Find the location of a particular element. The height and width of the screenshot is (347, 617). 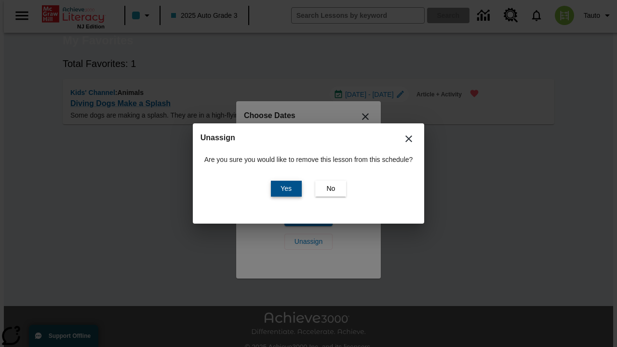

button: No is located at coordinates (331, 189).